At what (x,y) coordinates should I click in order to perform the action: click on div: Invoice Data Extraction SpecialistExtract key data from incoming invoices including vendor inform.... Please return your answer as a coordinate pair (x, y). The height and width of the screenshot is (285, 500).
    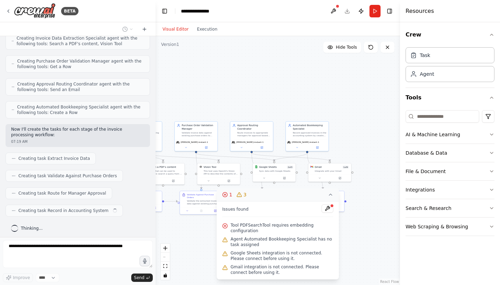
    Looking at the image, I should click on (140, 136).